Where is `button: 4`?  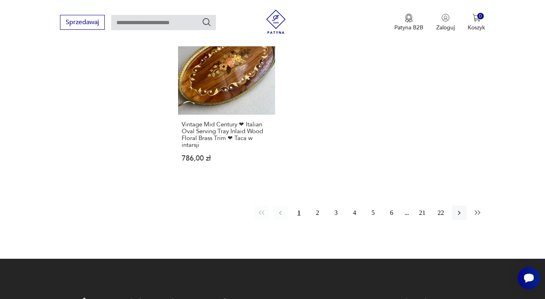
button: 4 is located at coordinates (354, 213).